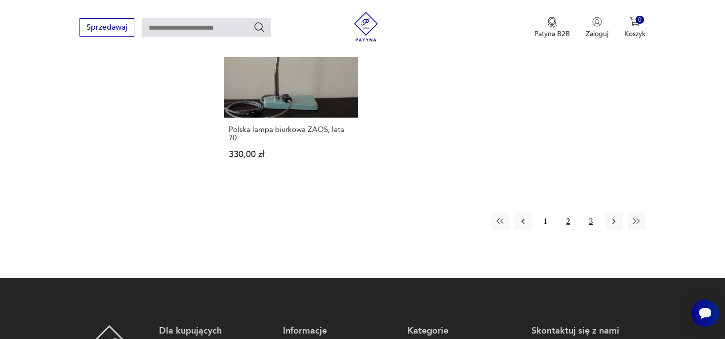 Image resolution: width=725 pixels, height=339 pixels. What do you see at coordinates (107, 28) in the screenshot?
I see `a: Sprzedawaj` at bounding box center [107, 28].